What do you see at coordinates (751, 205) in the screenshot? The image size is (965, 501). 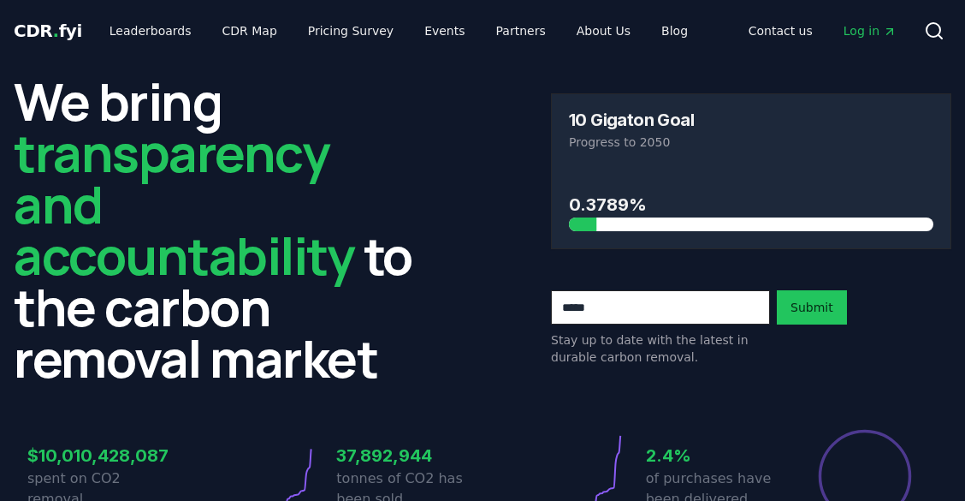 I see `h3: 0.3789%` at bounding box center [751, 205].